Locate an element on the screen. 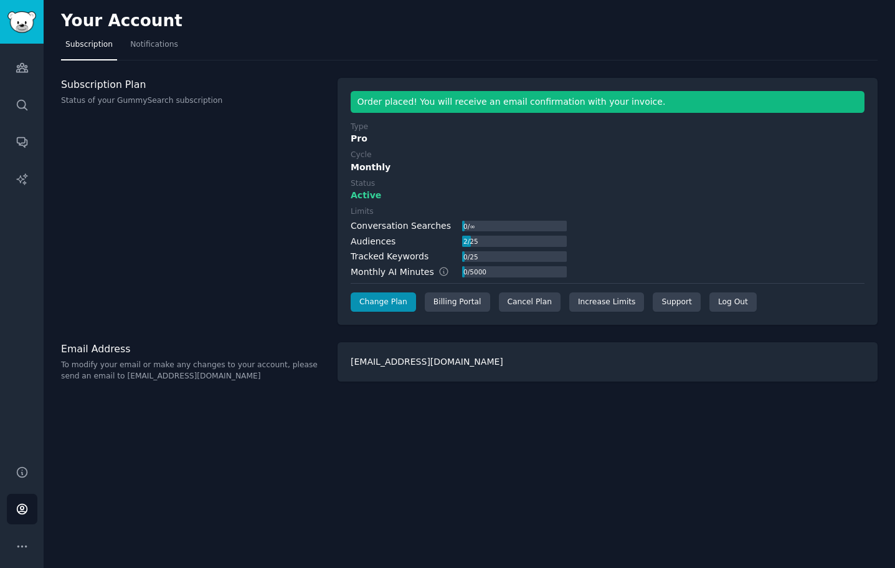  a: Support is located at coordinates (677, 302).